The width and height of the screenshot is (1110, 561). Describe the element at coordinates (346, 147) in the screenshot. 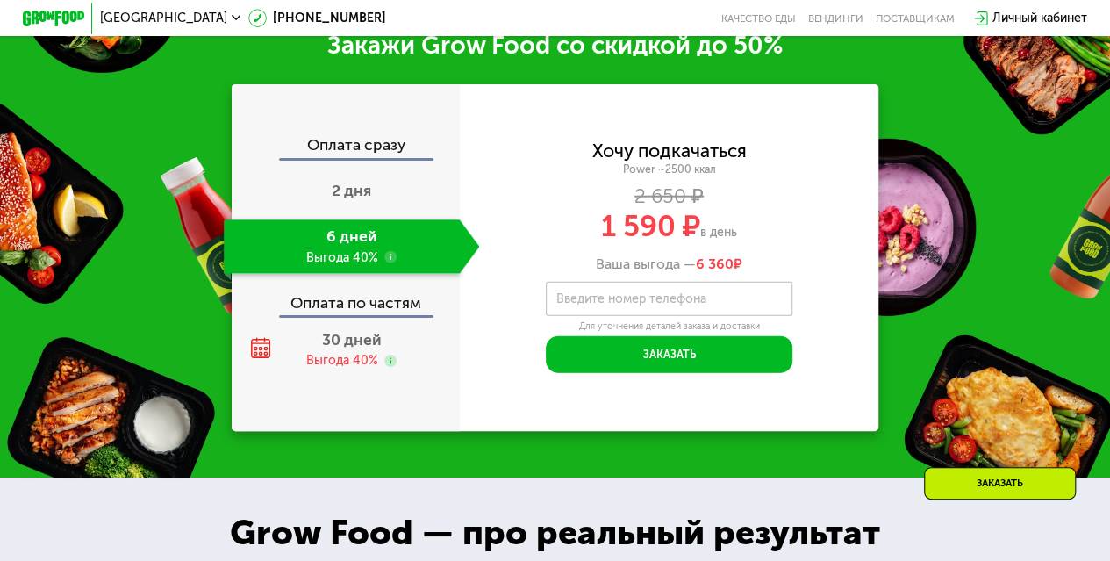

I see `div: Оплата сразу` at that location.